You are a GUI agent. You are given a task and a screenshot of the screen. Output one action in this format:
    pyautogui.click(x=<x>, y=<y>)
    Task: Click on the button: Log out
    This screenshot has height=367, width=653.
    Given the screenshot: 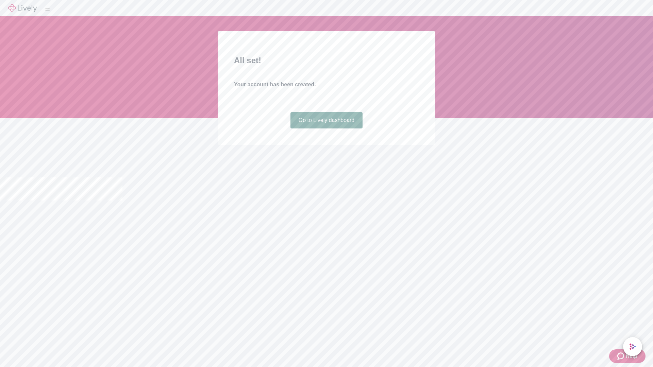 What is the action you would take?
    pyautogui.click(x=48, y=10)
    